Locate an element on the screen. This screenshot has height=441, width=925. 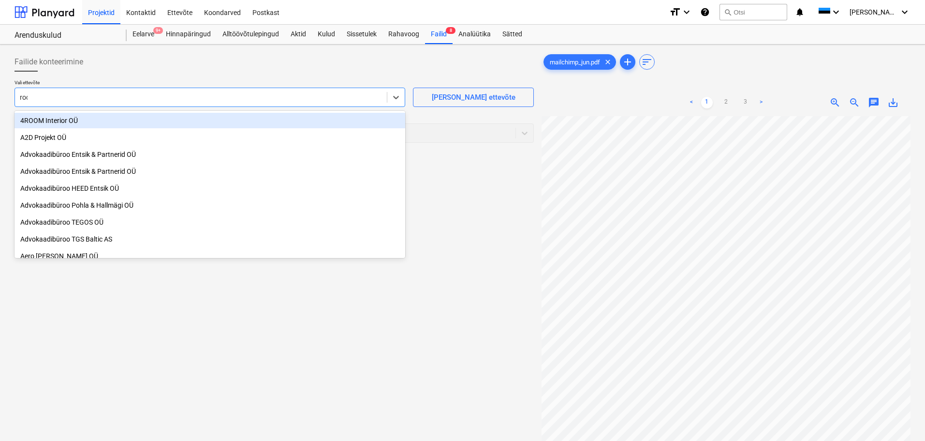
div: Hinnapäringud is located at coordinates (188, 34).